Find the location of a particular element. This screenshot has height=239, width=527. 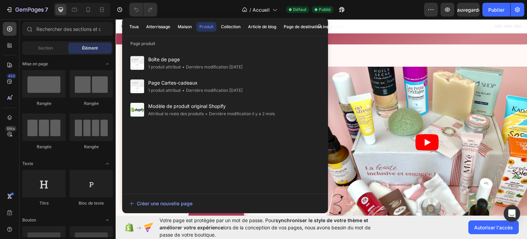

font: Autoriser l'accès is located at coordinates (494, 227).